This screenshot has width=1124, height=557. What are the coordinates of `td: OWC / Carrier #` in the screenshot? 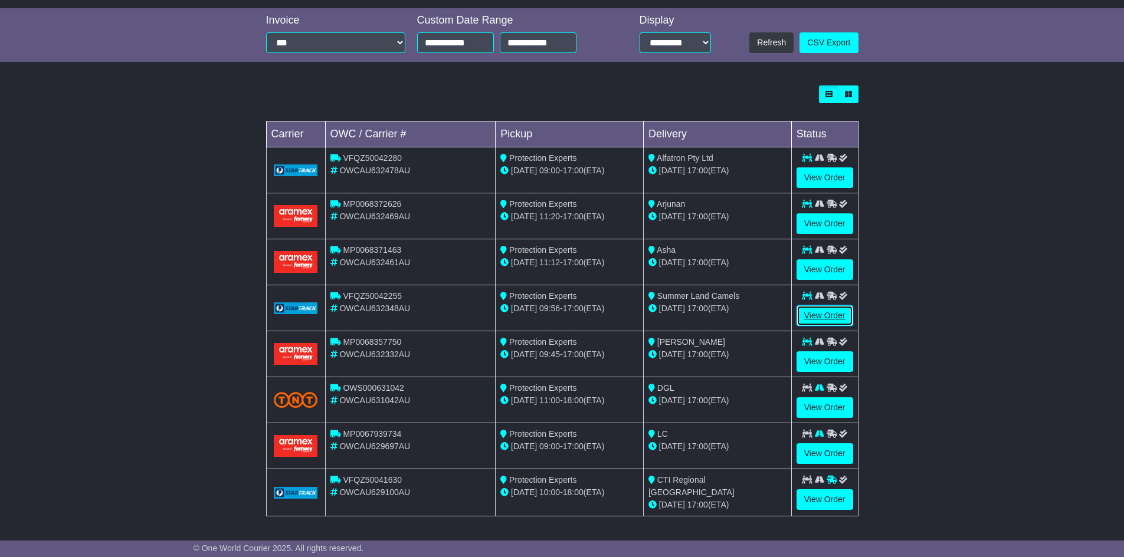 It's located at (410, 134).